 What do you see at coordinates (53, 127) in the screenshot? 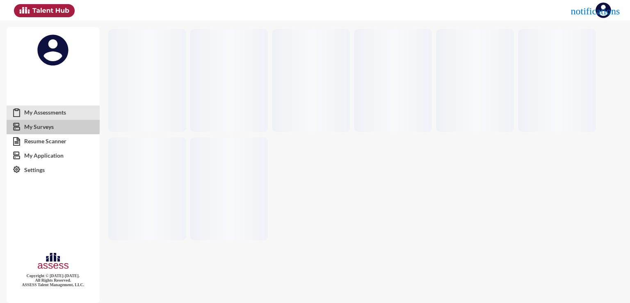
I see `a: My Surveys` at bounding box center [53, 127].